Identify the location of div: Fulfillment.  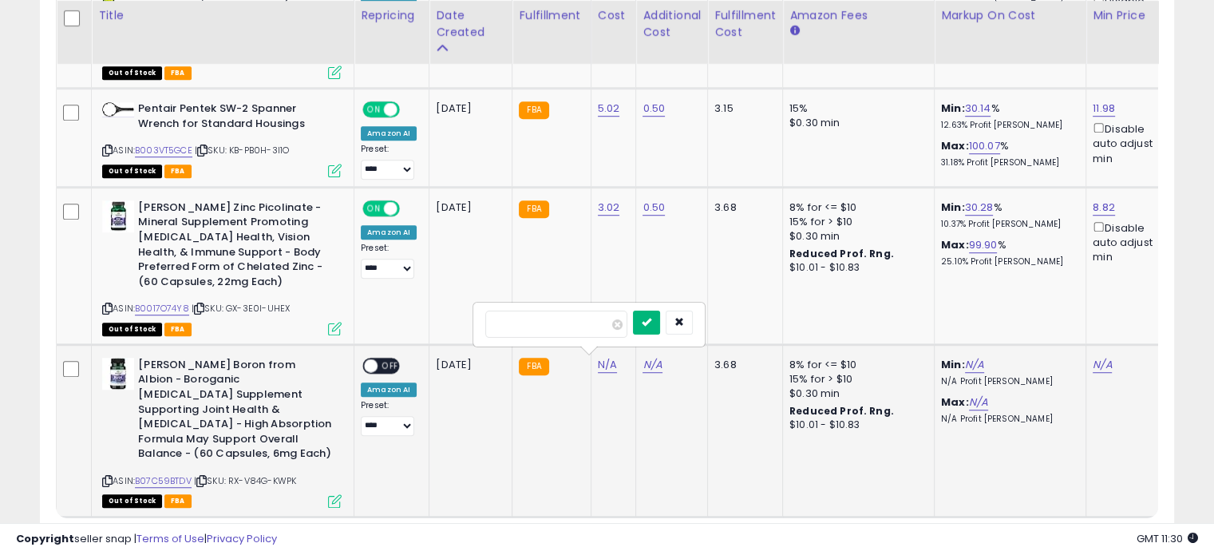
(551, 15).